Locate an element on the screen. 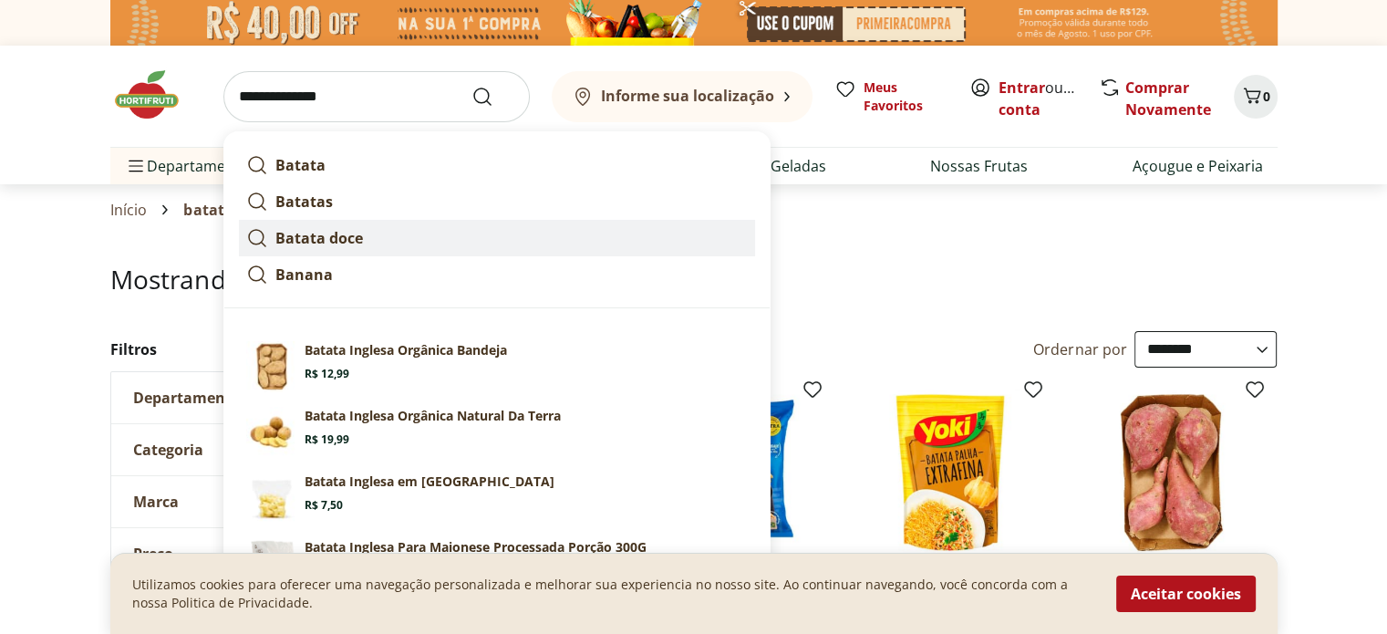  p: Batata Inglesa Orgânica Natural Da Terra is located at coordinates (432, 416).